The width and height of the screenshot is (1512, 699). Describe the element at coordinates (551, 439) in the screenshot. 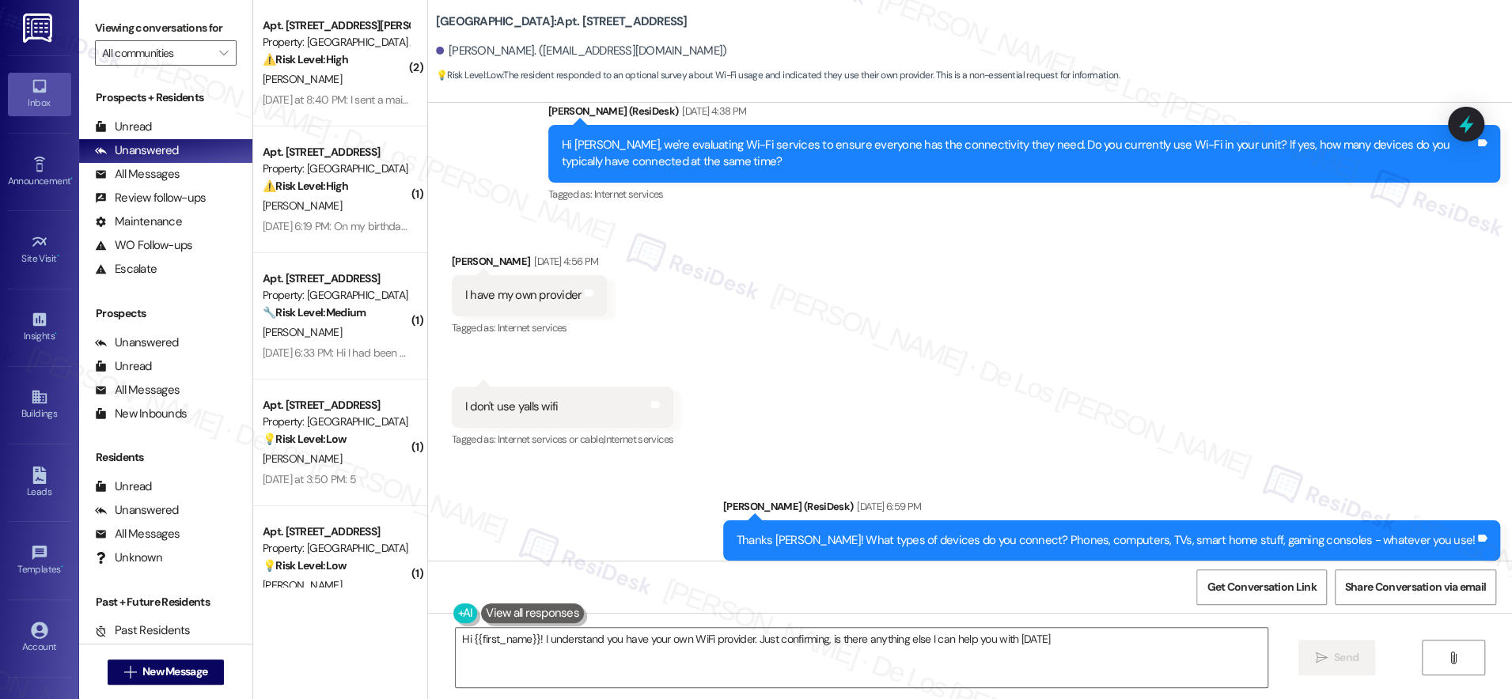

I see `span: Internet services or cable ,` at that location.